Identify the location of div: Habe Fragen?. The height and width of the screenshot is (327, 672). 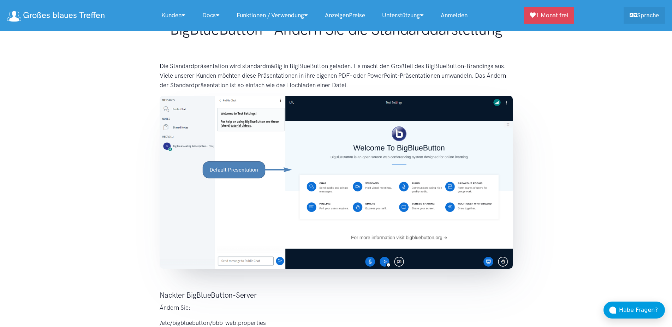
(642, 310).